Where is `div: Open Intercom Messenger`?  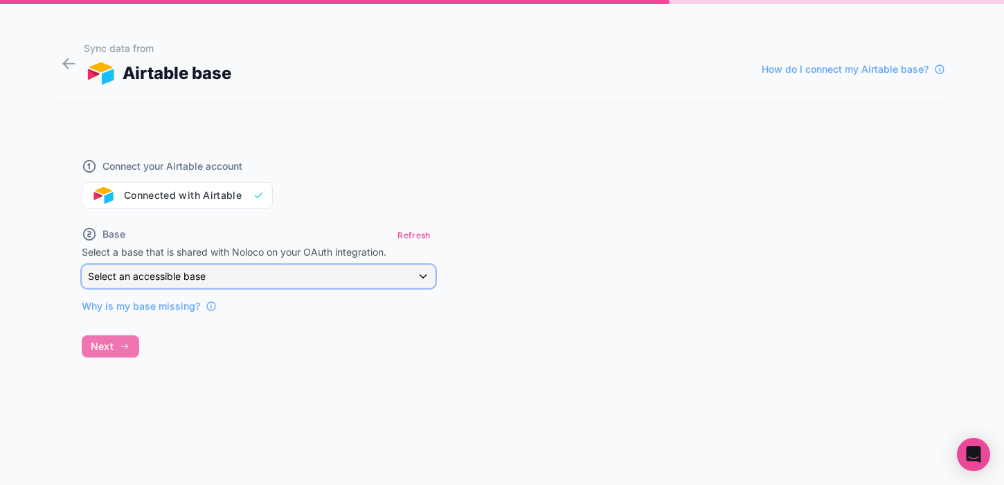
div: Open Intercom Messenger is located at coordinates (974, 454).